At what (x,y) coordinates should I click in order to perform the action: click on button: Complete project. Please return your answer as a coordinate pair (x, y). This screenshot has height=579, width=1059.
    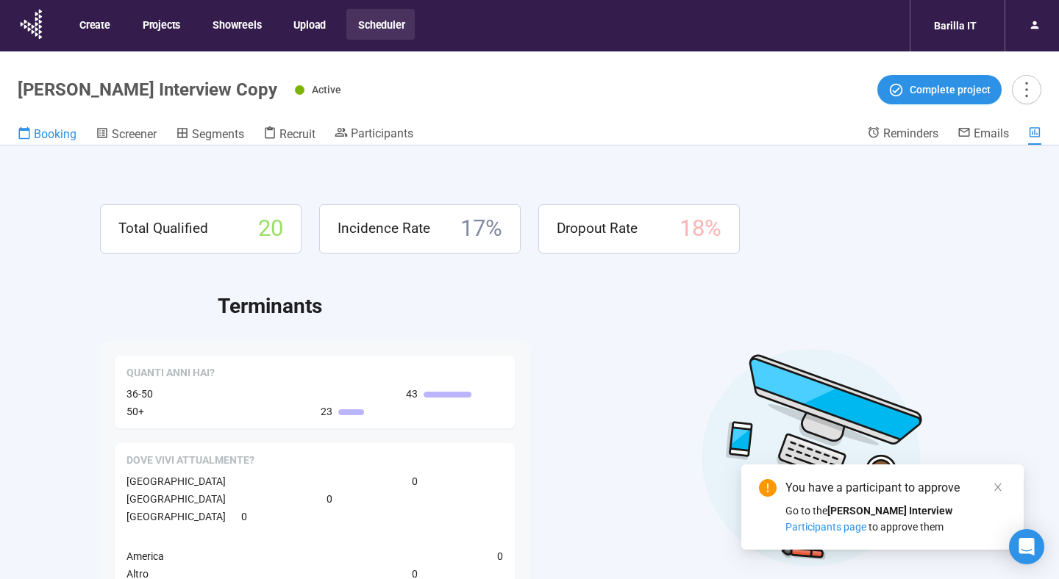
    Looking at the image, I should click on (939, 90).